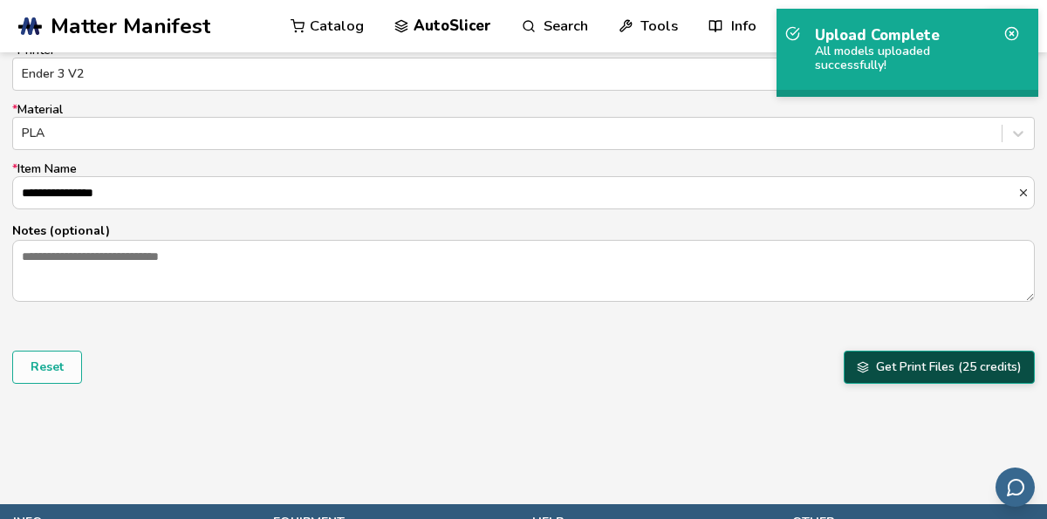 The height and width of the screenshot is (519, 1047). What do you see at coordinates (524, 186) in the screenshot?
I see `label: Item Name` at bounding box center [524, 186].